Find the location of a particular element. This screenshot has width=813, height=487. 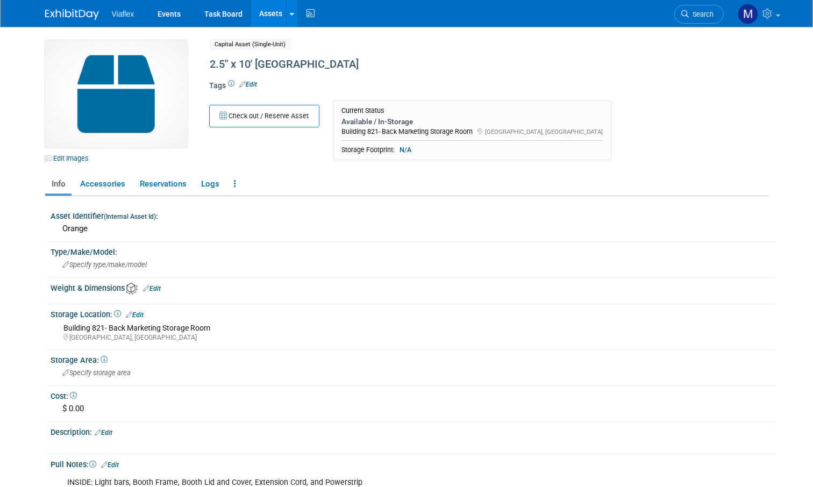

span: Search is located at coordinates (701, 14).